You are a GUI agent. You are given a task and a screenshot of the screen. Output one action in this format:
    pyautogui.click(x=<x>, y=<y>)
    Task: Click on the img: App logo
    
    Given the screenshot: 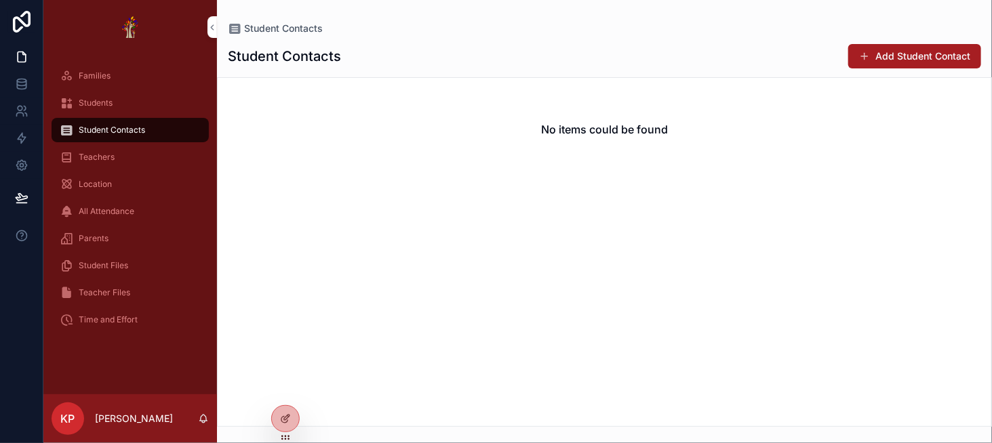 What is the action you would take?
    pyautogui.click(x=130, y=27)
    